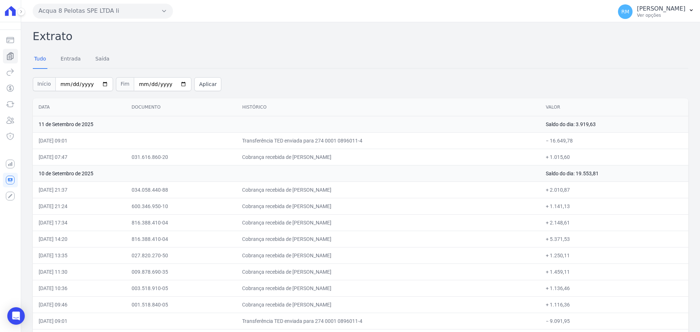  Describe the element at coordinates (614, 124) in the screenshot. I see `td: Saldo do dia: 3.919,63` at that location.